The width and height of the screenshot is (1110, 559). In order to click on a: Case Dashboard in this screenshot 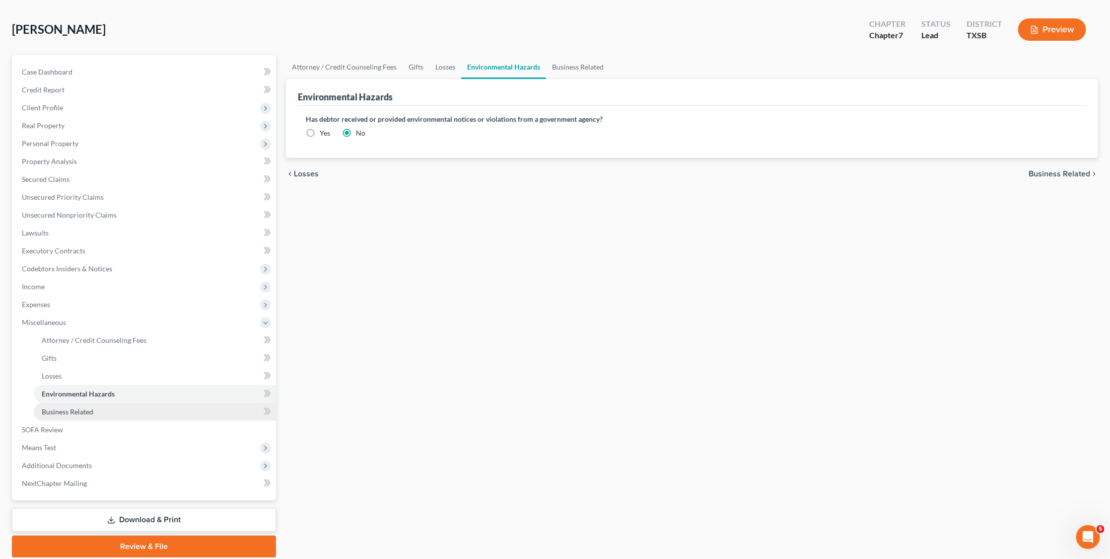, I will do `click(145, 72)`.